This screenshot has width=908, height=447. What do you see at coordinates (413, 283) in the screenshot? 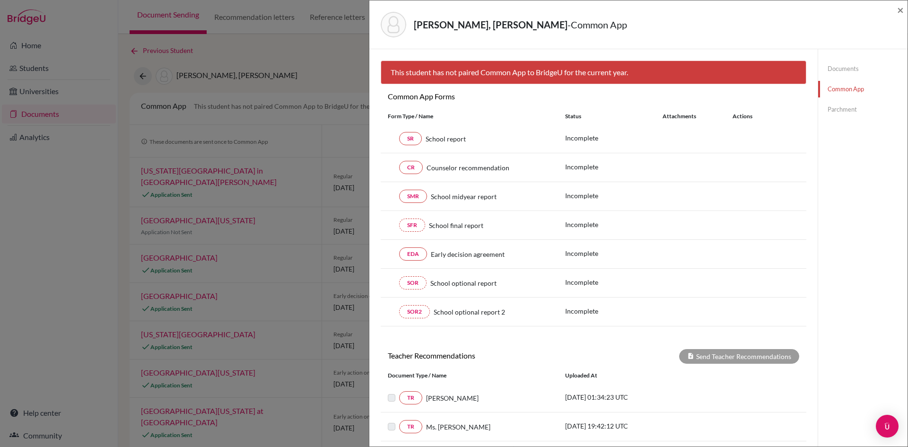
I see `a: SOR` at bounding box center [413, 283].